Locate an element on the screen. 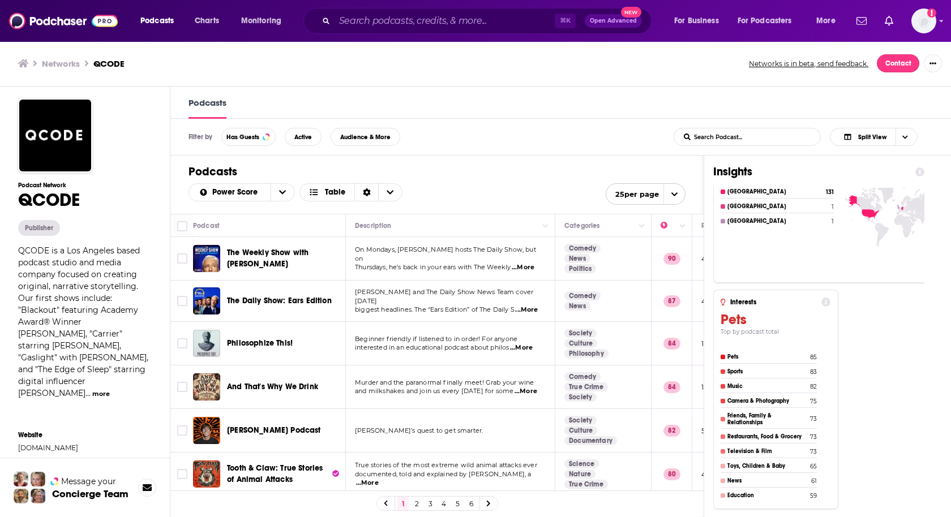 This screenshot has height=517, width=951. div: Publisher is located at coordinates (39, 228).